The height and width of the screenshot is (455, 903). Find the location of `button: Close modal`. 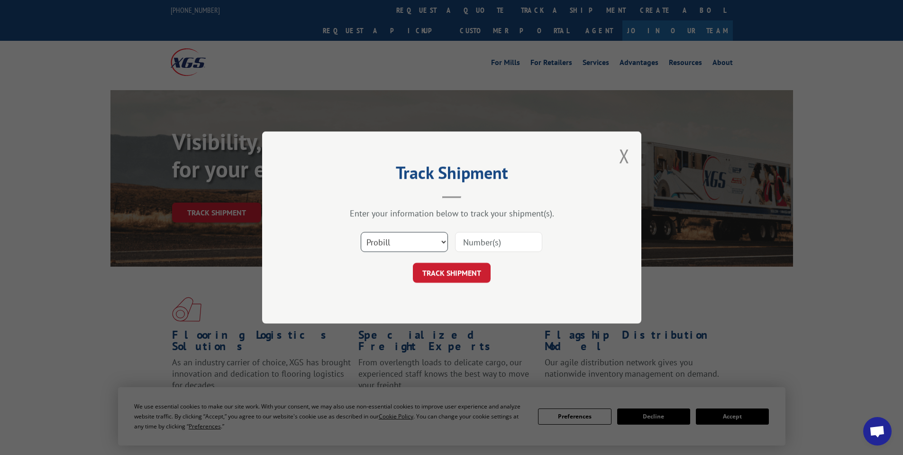

button: Close modal is located at coordinates (624, 155).